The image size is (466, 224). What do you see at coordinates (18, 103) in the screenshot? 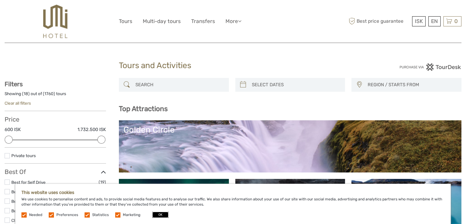
I see `a: Clear all filters` at bounding box center [18, 103].